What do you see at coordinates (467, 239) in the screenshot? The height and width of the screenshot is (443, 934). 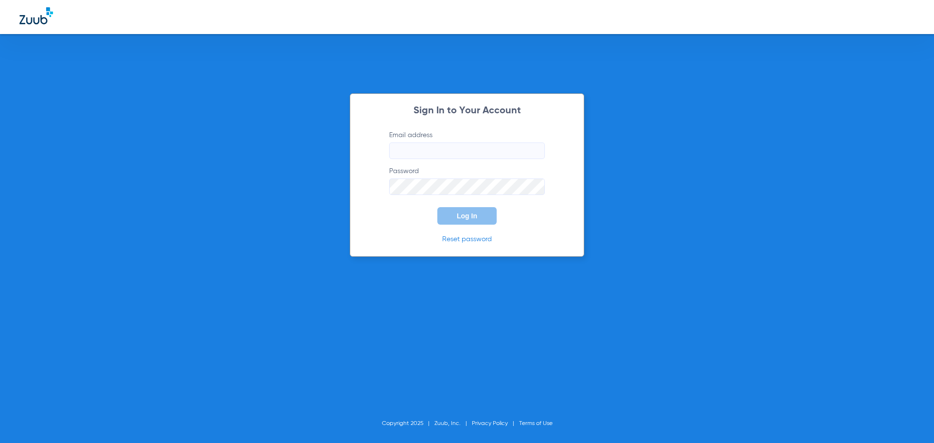 I see `a: Reset password` at bounding box center [467, 239].